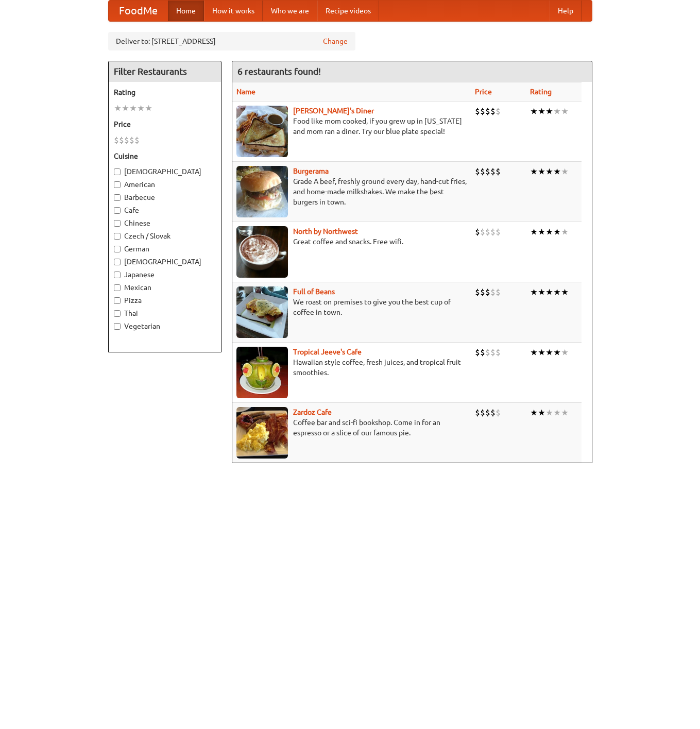 This screenshot has height=729, width=700. I want to click on img: burgerama.jpg, so click(262, 192).